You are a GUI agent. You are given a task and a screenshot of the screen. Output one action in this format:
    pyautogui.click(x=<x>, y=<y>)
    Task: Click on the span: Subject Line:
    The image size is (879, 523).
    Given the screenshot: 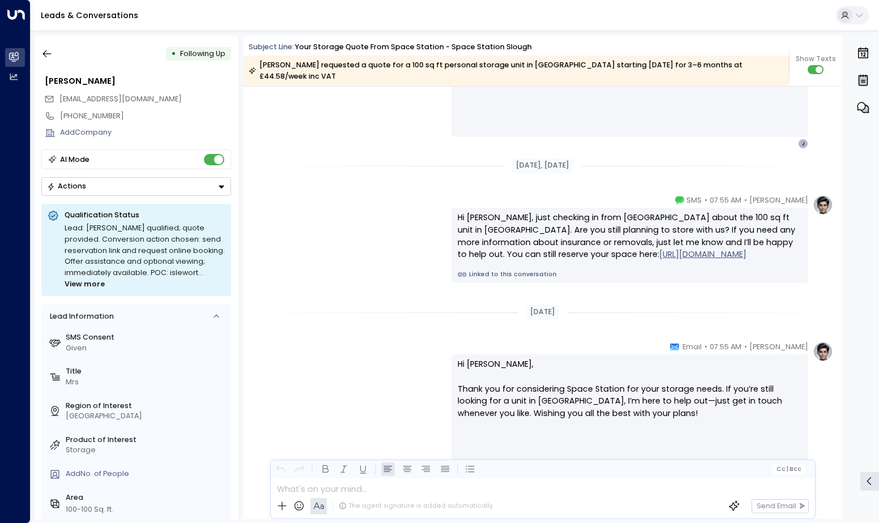 What is the action you would take?
    pyautogui.click(x=271, y=46)
    